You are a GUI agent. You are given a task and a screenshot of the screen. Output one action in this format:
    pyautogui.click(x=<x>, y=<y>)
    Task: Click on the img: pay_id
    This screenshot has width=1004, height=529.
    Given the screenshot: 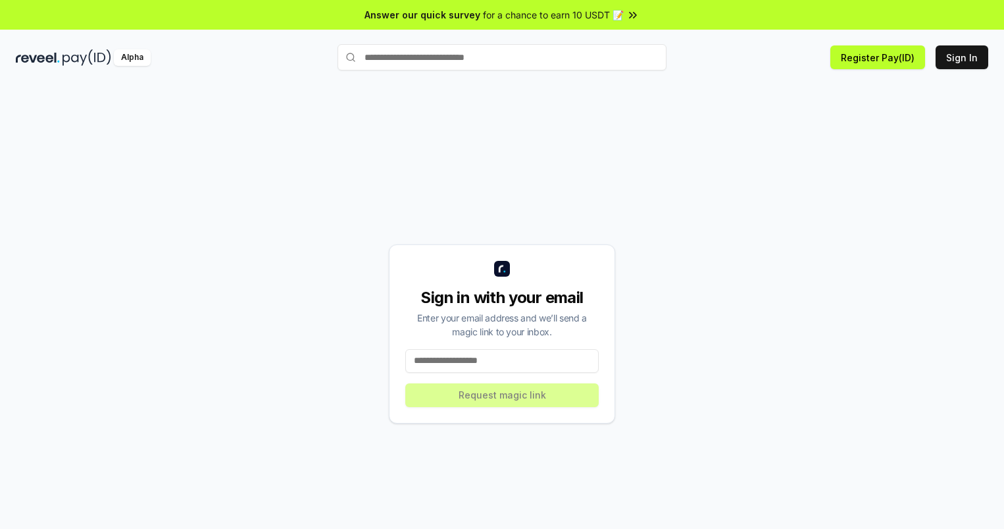 What is the action you would take?
    pyautogui.click(x=87, y=57)
    